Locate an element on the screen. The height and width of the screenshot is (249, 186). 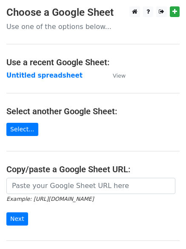
h4: Copy/paste a Google Sheet URL: is located at coordinates (93, 169).